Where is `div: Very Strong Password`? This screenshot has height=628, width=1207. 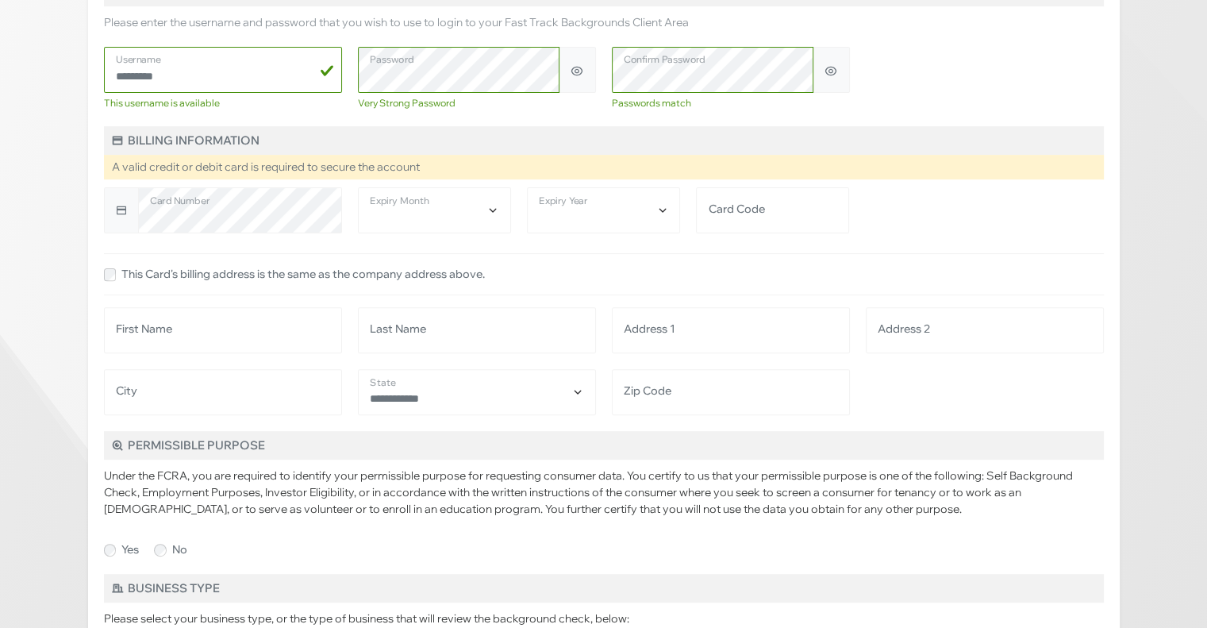
div: Very Strong Password is located at coordinates (477, 103).